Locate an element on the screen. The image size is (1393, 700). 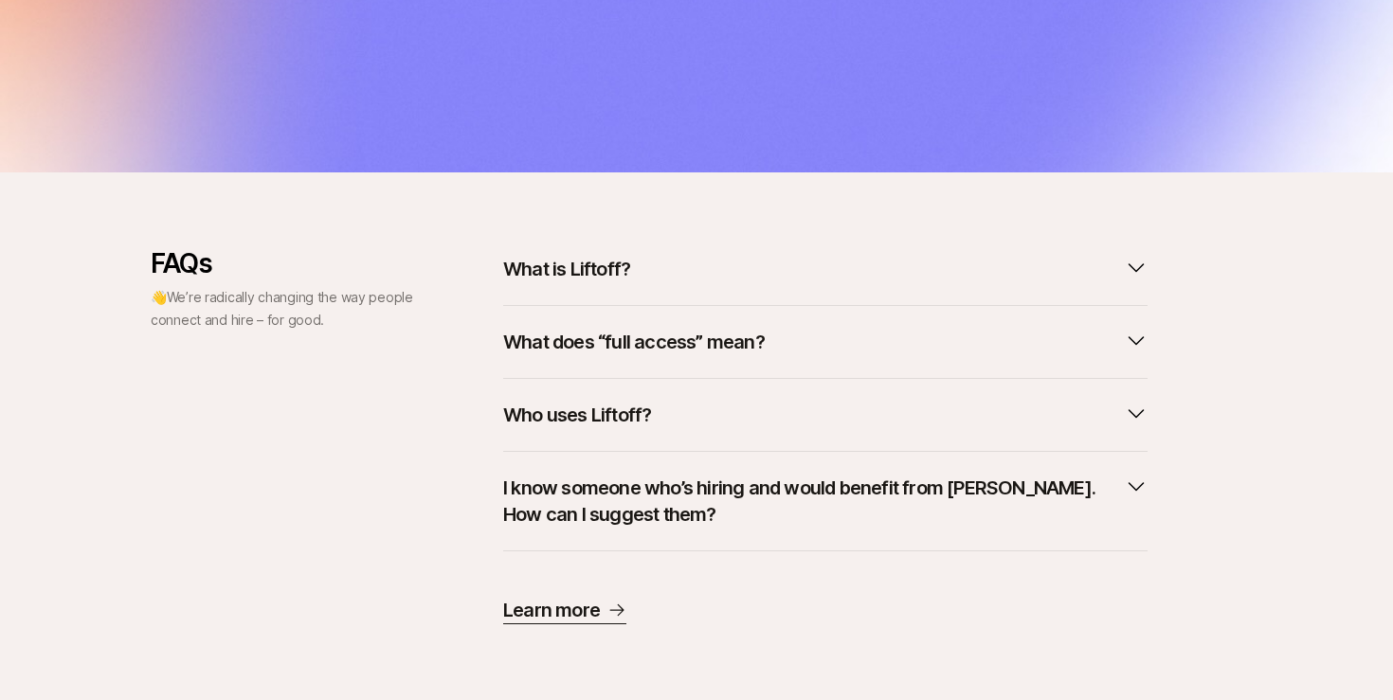
p: FAQs is located at coordinates (283, 264).